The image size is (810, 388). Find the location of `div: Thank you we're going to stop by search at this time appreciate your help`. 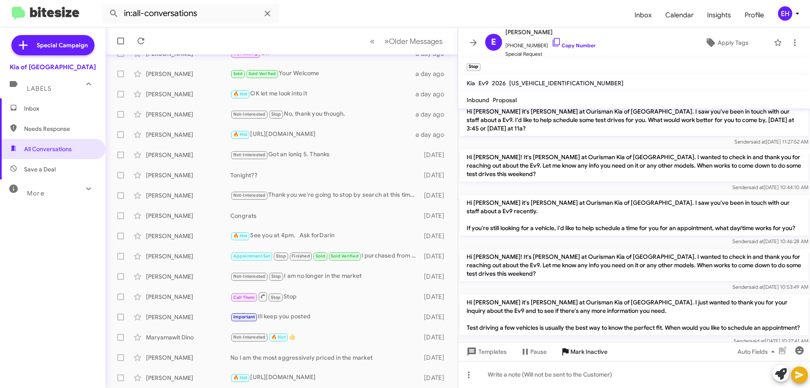

div: Thank you we're going to stop by search at this time appreciate your help is located at coordinates (325, 195).